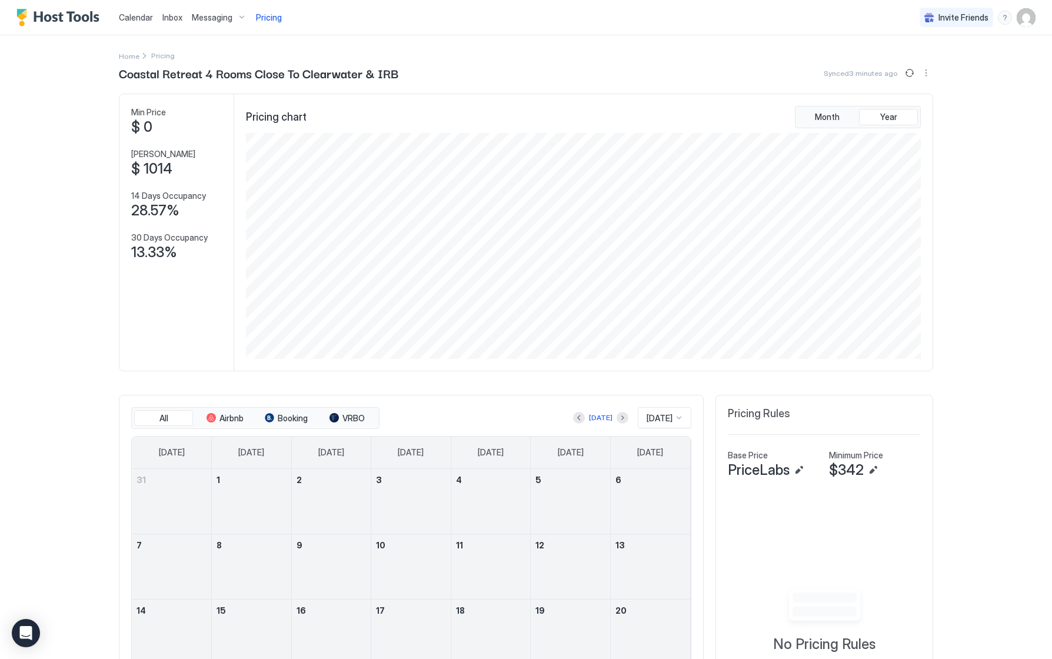  Describe the element at coordinates (269, 18) in the screenshot. I see `span: Pricing` at that location.